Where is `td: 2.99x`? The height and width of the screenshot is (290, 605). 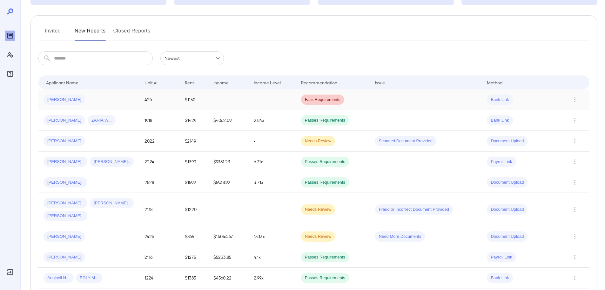
td: 2.99x is located at coordinates (272, 277).